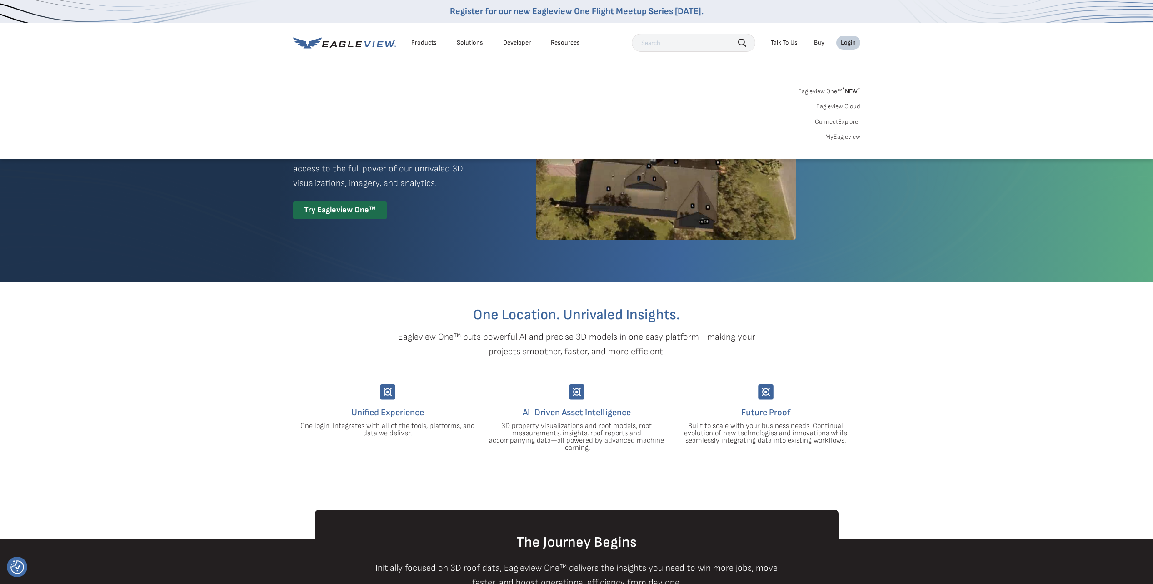  What do you see at coordinates (17, 567) in the screenshot?
I see `button: Consent Preferences` at bounding box center [17, 567].